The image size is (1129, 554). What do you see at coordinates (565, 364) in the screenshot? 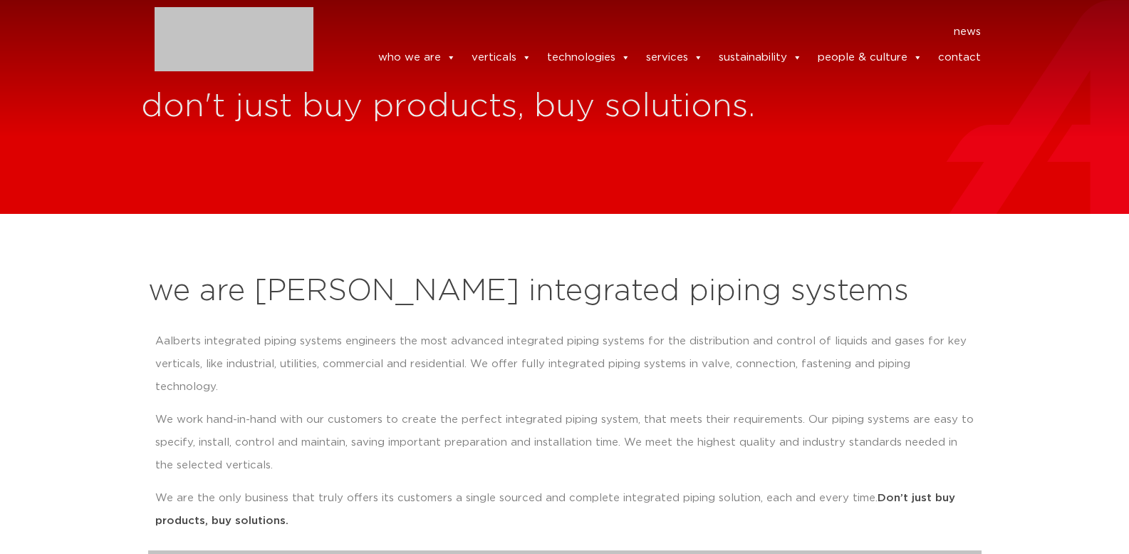
I see `p: Aalberts integrated piping systems engineers the most advanced integrated piping systems for the ...` at bounding box center [565, 364].